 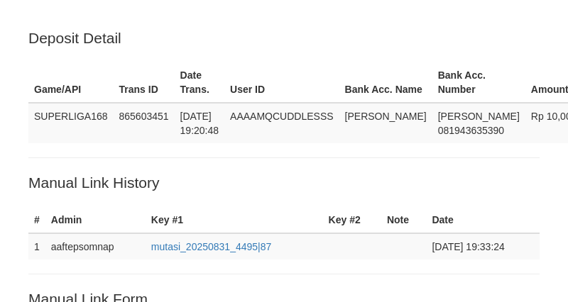 I want to click on p: Manual Link History, so click(x=284, y=182).